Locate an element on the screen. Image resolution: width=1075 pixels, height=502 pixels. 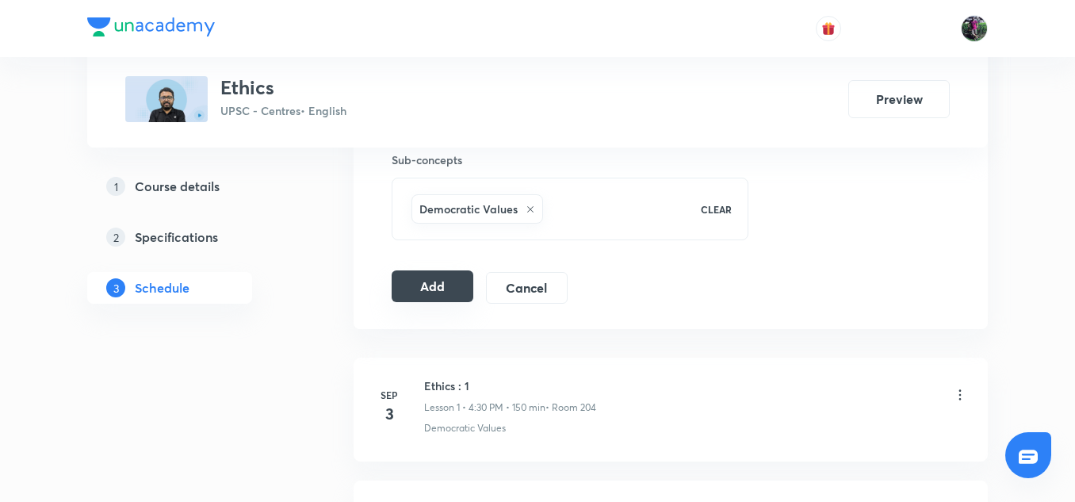
h4: 3 is located at coordinates (389, 414).